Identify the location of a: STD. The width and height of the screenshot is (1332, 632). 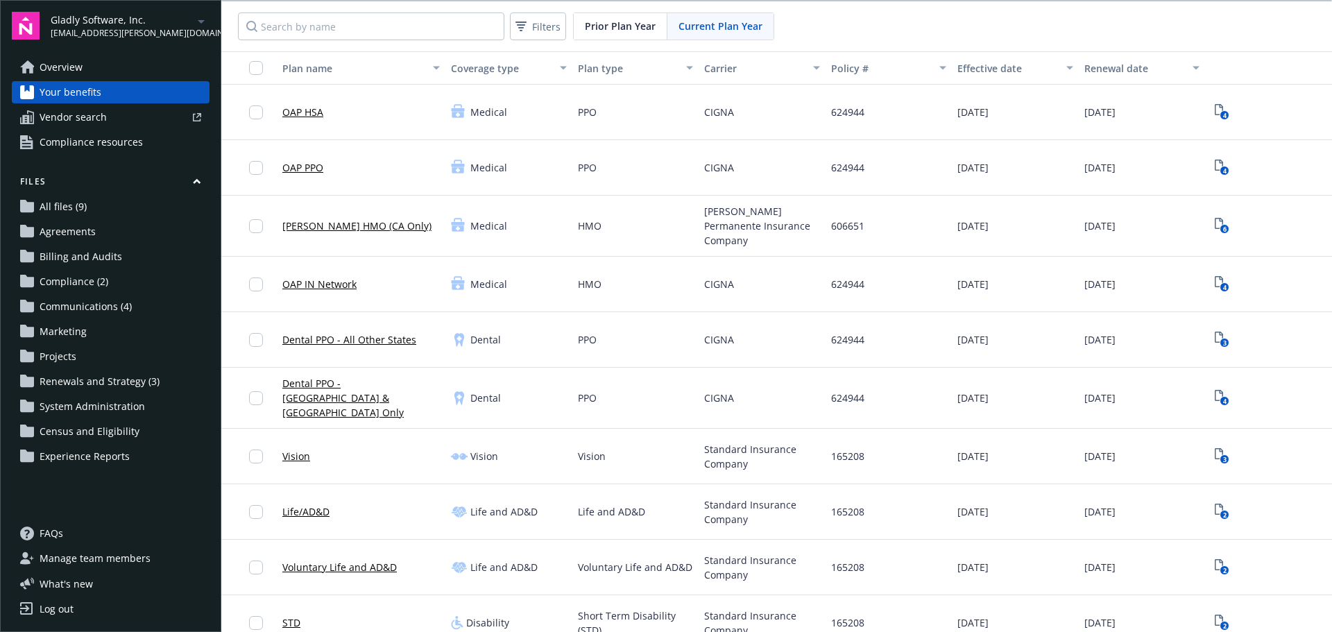
(291, 622).